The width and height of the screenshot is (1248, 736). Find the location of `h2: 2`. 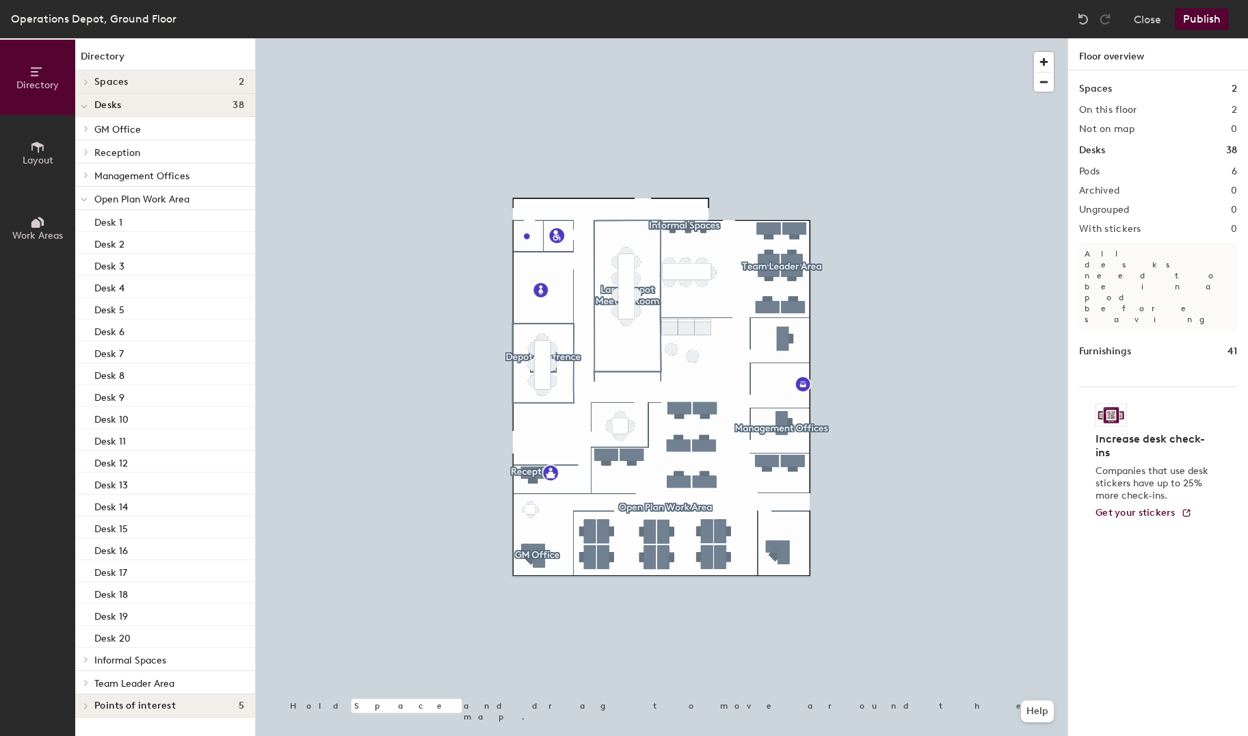

h2: 2 is located at coordinates (1234, 110).